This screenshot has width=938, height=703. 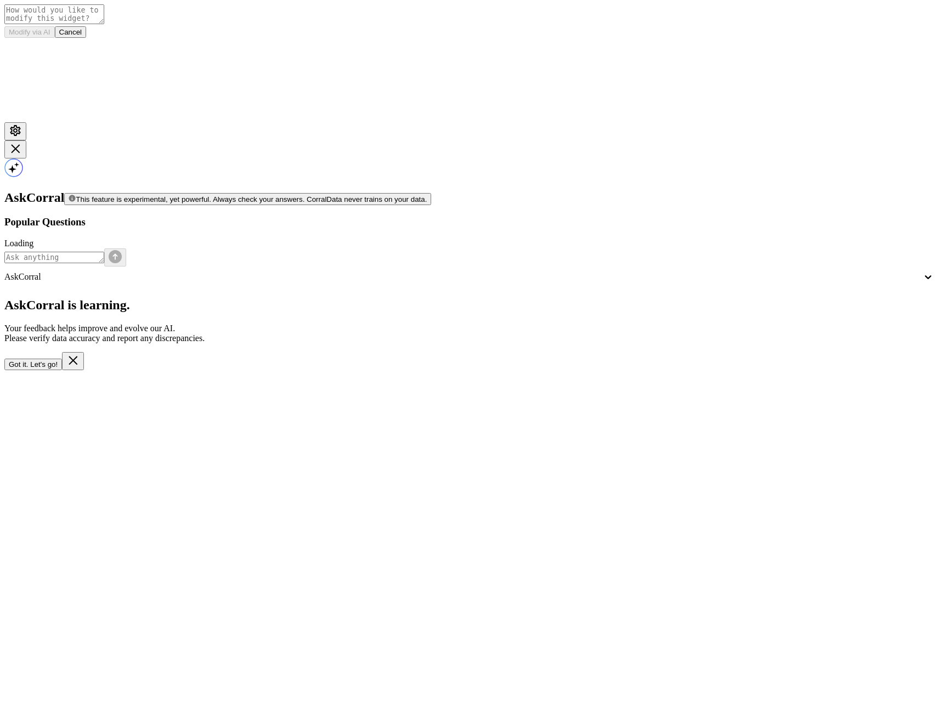 I want to click on span: This feature is experimental, yet powerful. Always check your answers. CorralData never trains on..., so click(x=251, y=199).